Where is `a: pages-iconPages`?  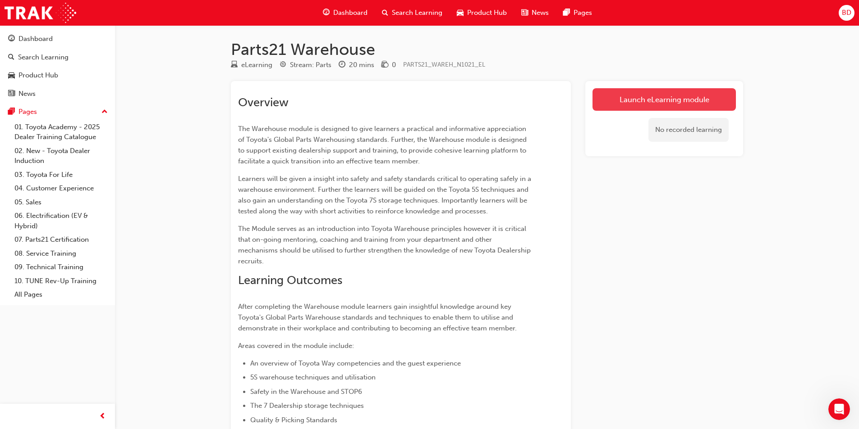 a: pages-iconPages is located at coordinates (577, 13).